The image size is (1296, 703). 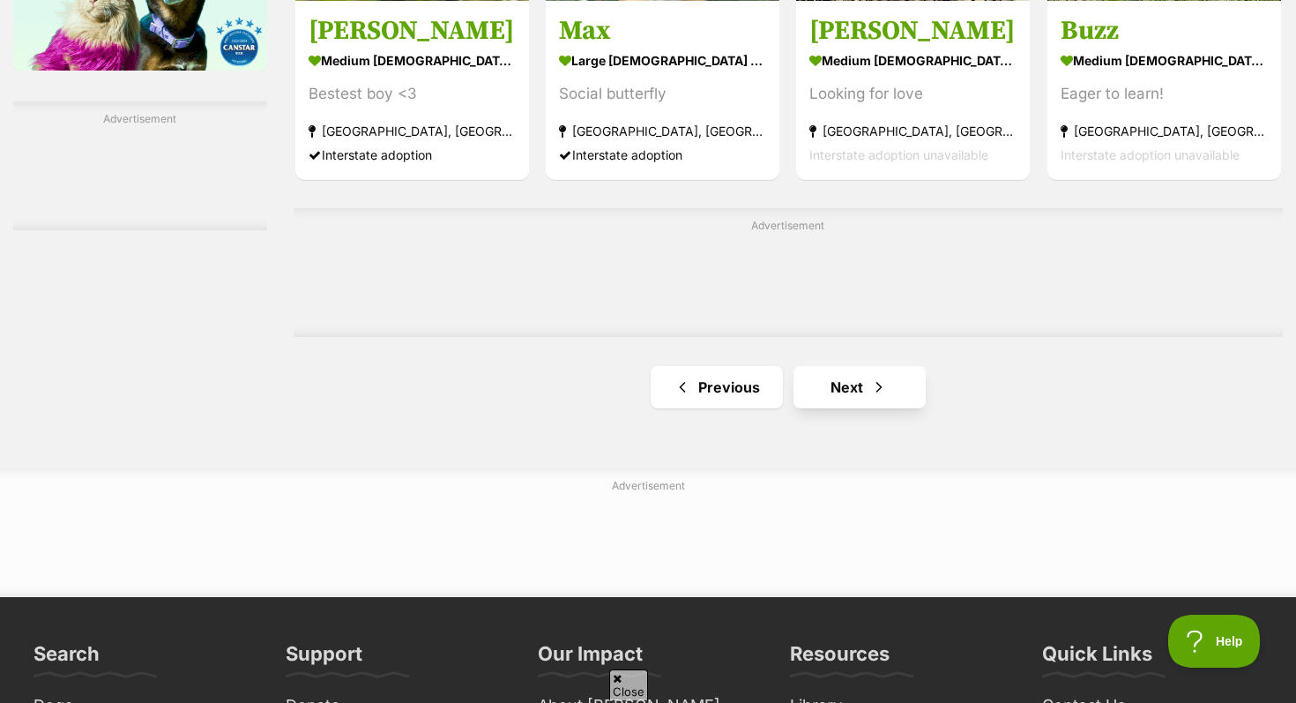 What do you see at coordinates (324, 659) in the screenshot?
I see `h3: Support` at bounding box center [324, 659].